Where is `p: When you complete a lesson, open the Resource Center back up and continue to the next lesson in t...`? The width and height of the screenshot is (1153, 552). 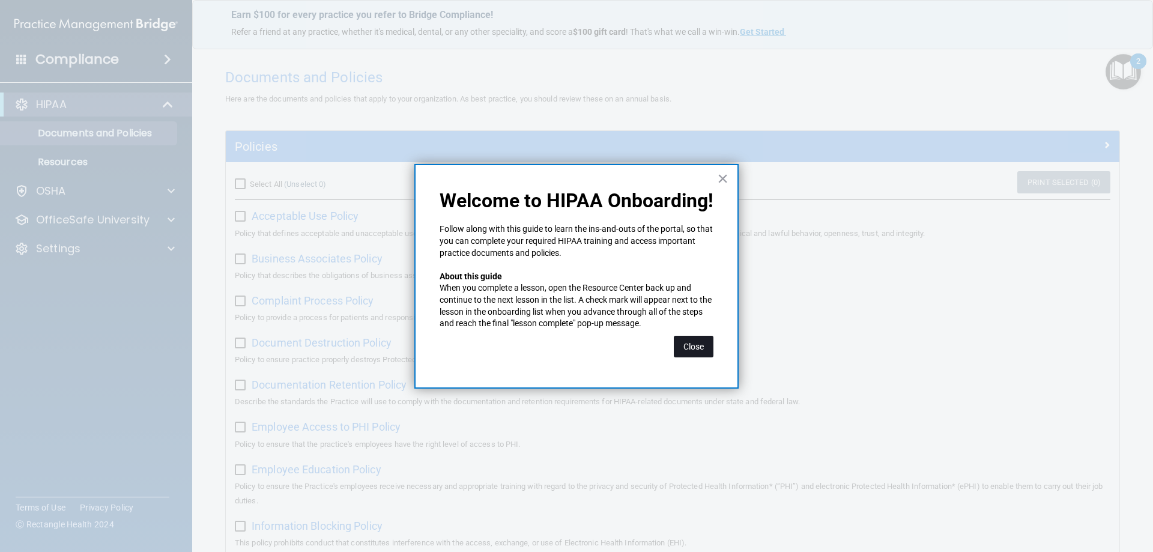
p: When you complete a lesson, open the Resource Center back up and continue to the next lesson in t... is located at coordinates (576, 306).